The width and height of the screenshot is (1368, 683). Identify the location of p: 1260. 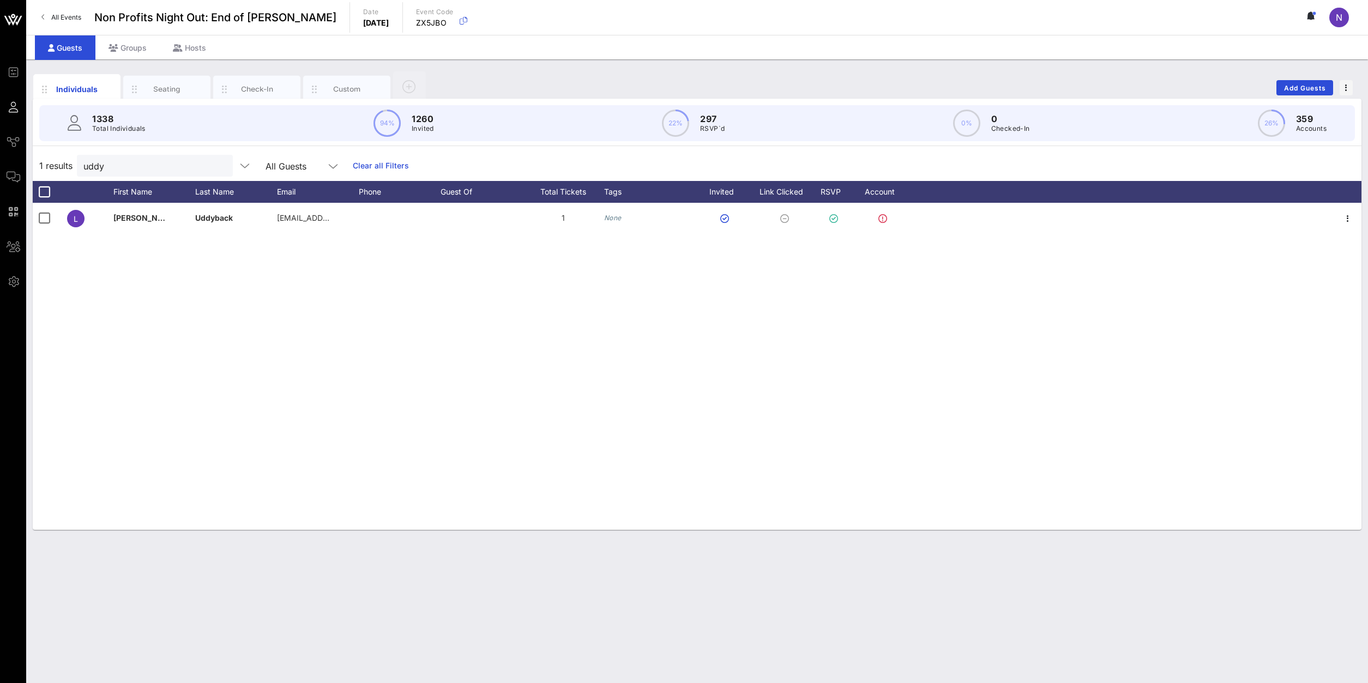
(423, 119).